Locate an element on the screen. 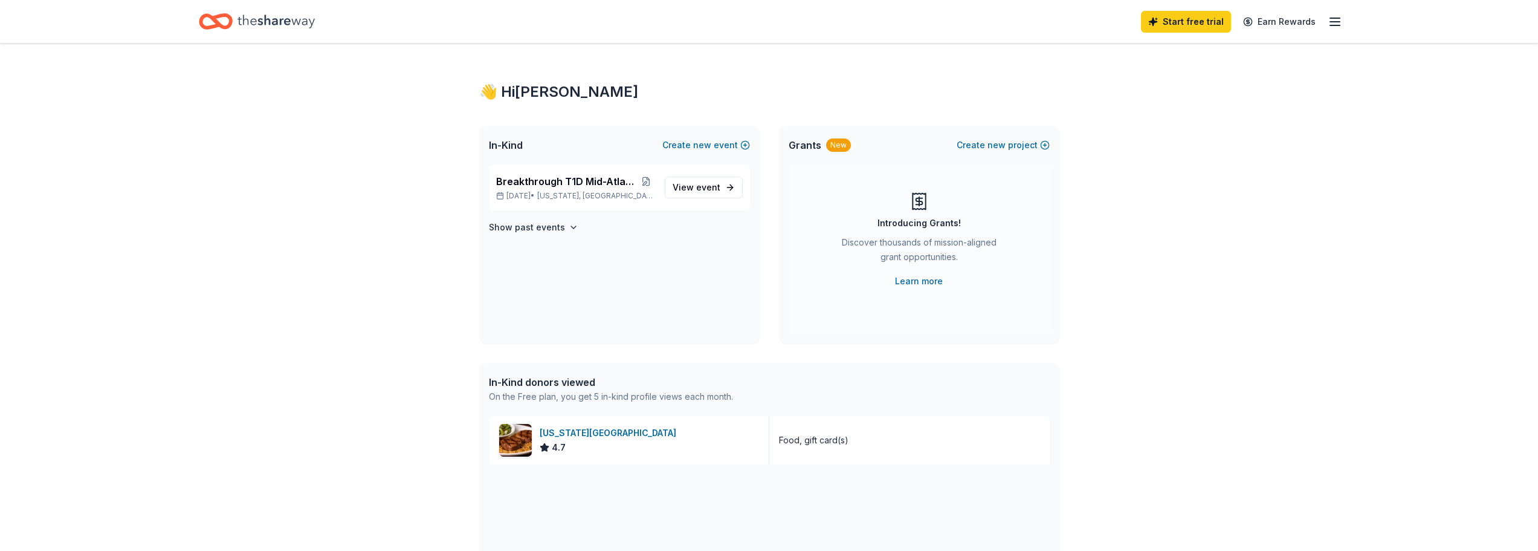 The height and width of the screenshot is (551, 1538). div: New is located at coordinates (838, 145).